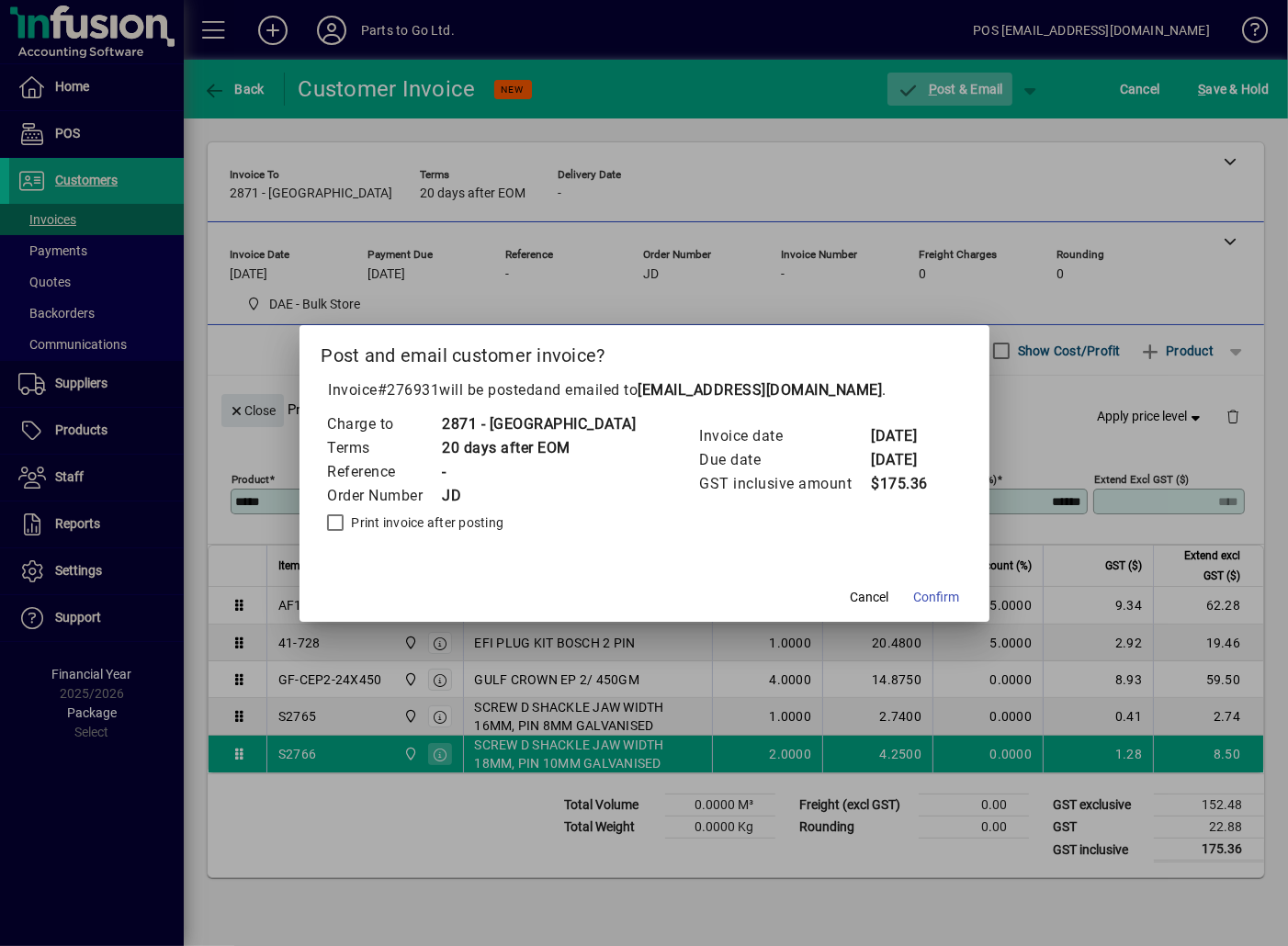 The width and height of the screenshot is (1288, 946). What do you see at coordinates (384, 424) in the screenshot?
I see `td: Charge to` at bounding box center [384, 424].